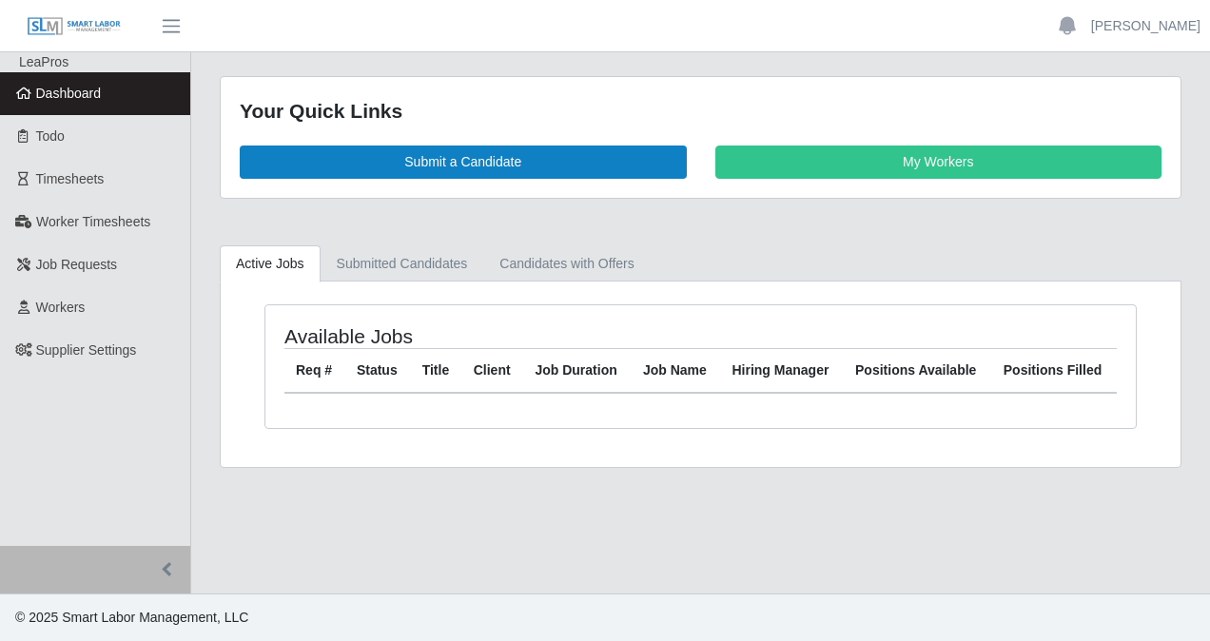 The image size is (1210, 641). What do you see at coordinates (74, 27) in the screenshot?
I see `img: SLM Logo` at bounding box center [74, 27].